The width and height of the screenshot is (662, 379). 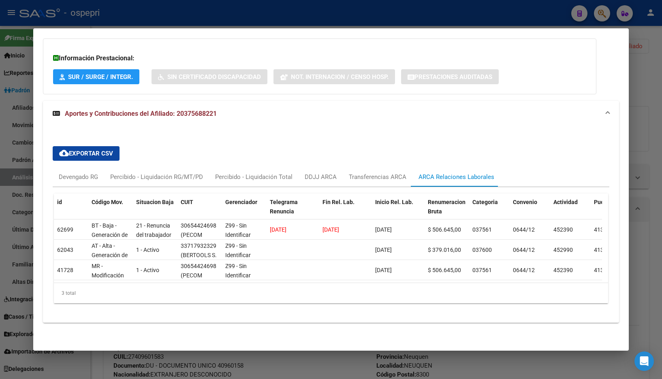 I want to click on datatable-header-cell: Código Mov., so click(x=111, y=212).